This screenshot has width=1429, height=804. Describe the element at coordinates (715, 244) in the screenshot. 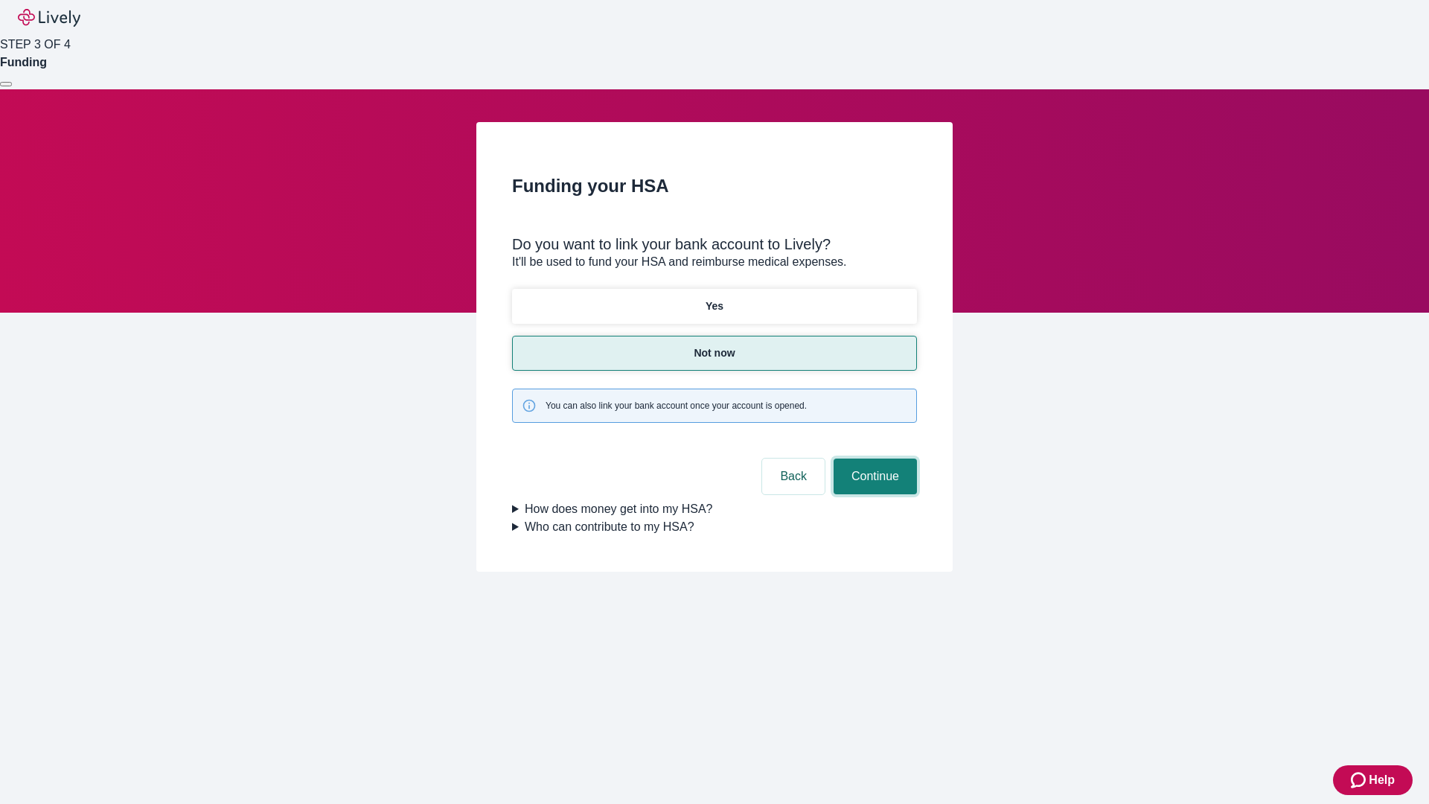

I see `div: Do you want to link your bank account to Lively?` at that location.